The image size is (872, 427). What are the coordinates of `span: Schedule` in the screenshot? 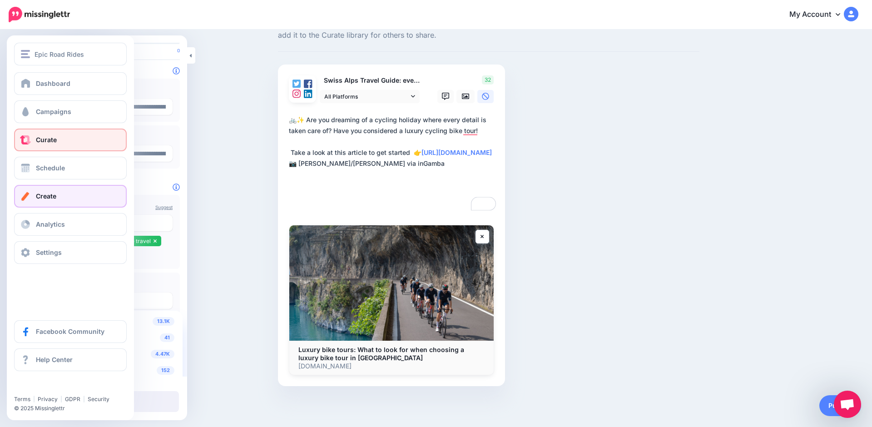 It's located at (50, 168).